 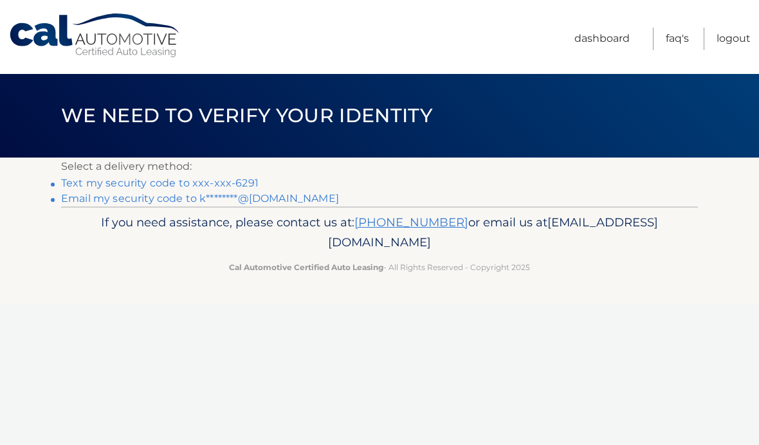 What do you see at coordinates (379, 267) in the screenshot?
I see `p: - All Rights Reserved - Copyright 2025` at bounding box center [379, 267].